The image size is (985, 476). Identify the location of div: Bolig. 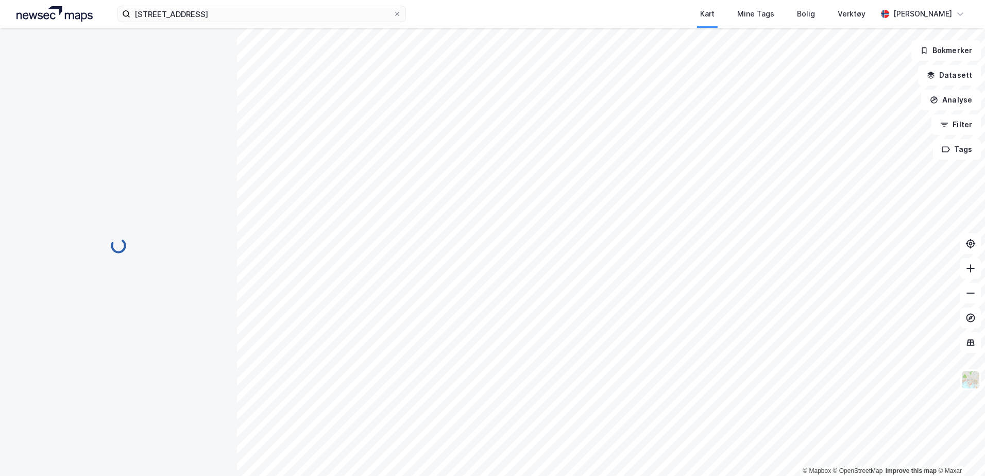
(806, 14).